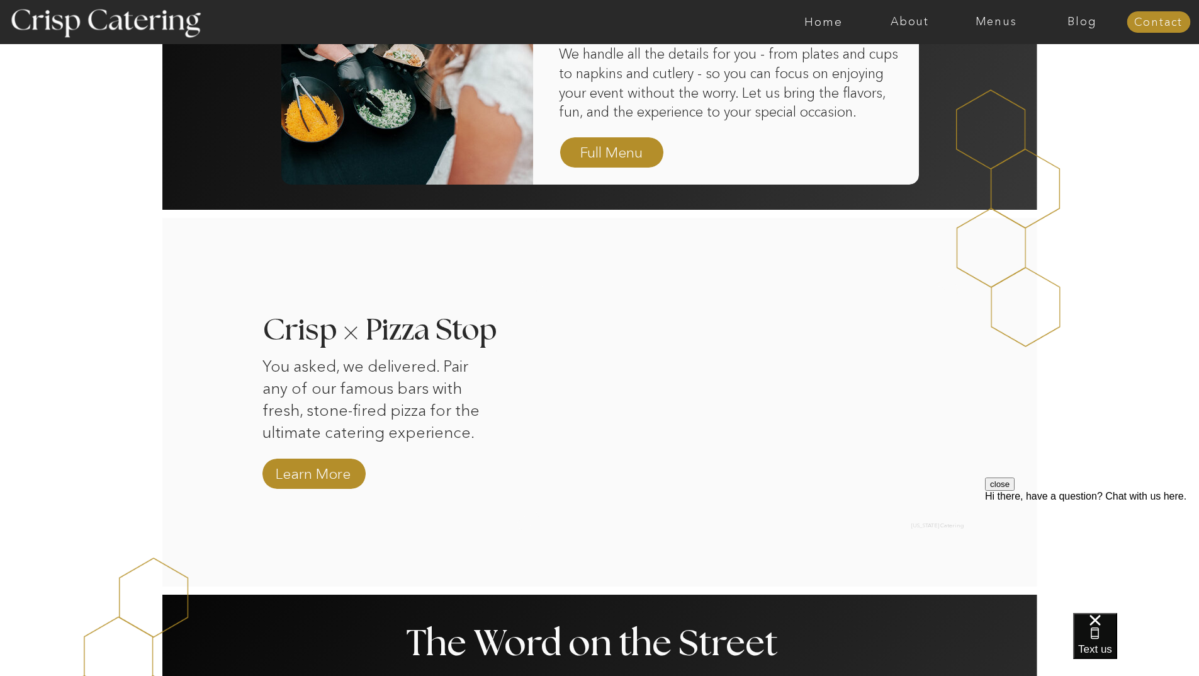  Describe the element at coordinates (372, 400) in the screenshot. I see `p: You asked, we delivered. Pair any of our famous bars with fresh, stone-fired pizza for the ultima...` at that location.